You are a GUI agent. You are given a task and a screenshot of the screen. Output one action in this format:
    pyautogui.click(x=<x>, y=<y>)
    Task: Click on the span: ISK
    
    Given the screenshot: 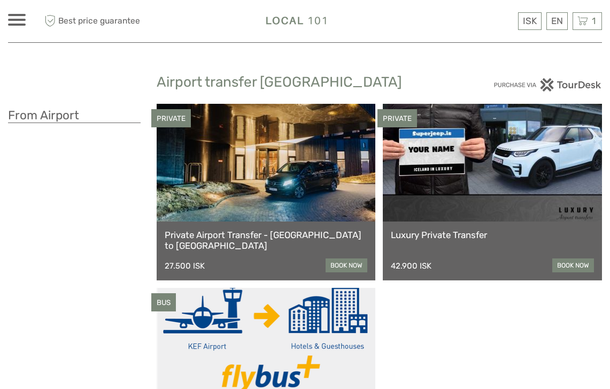 What is the action you would take?
    pyautogui.click(x=530, y=21)
    